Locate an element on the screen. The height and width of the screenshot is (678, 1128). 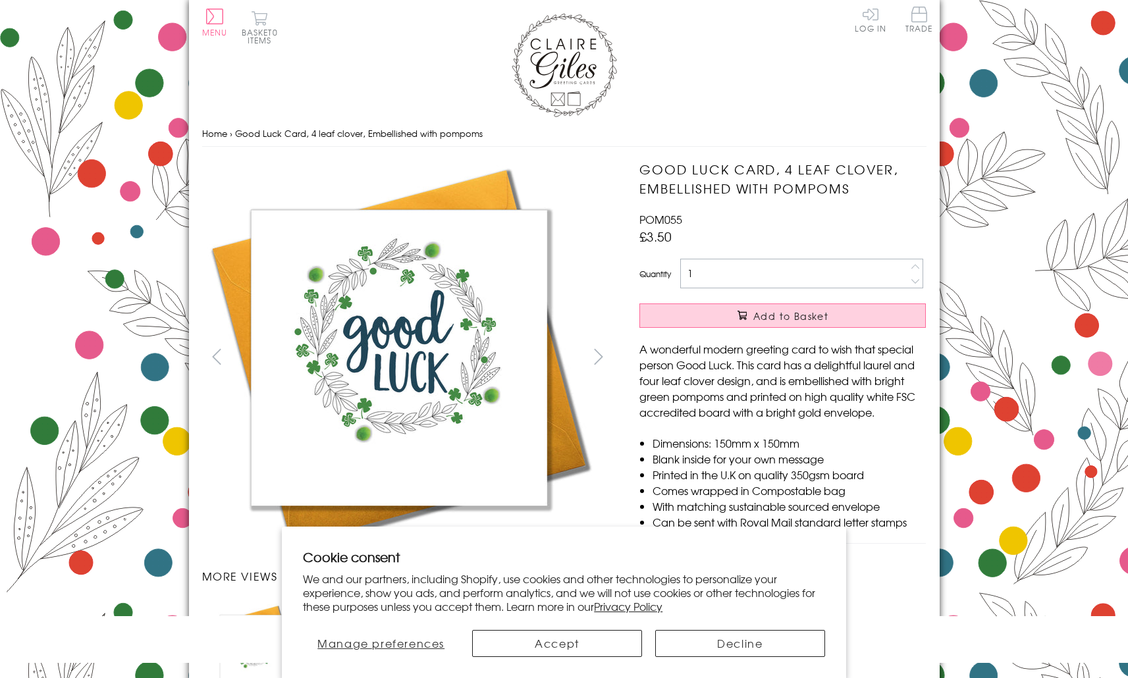
span: Good Luck Card, 4 leaf clover, Embellished with pompoms is located at coordinates (359, 133).